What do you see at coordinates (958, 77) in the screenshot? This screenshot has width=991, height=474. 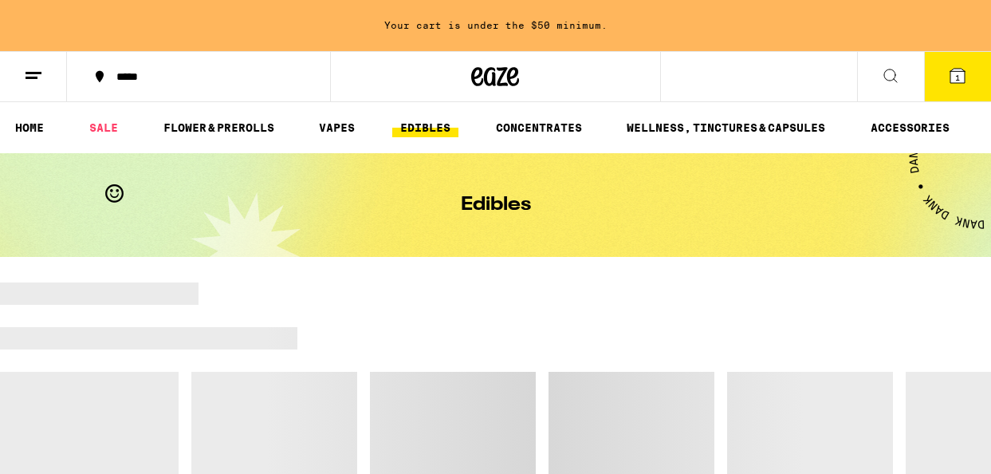 I see `span: 1` at bounding box center [958, 77].